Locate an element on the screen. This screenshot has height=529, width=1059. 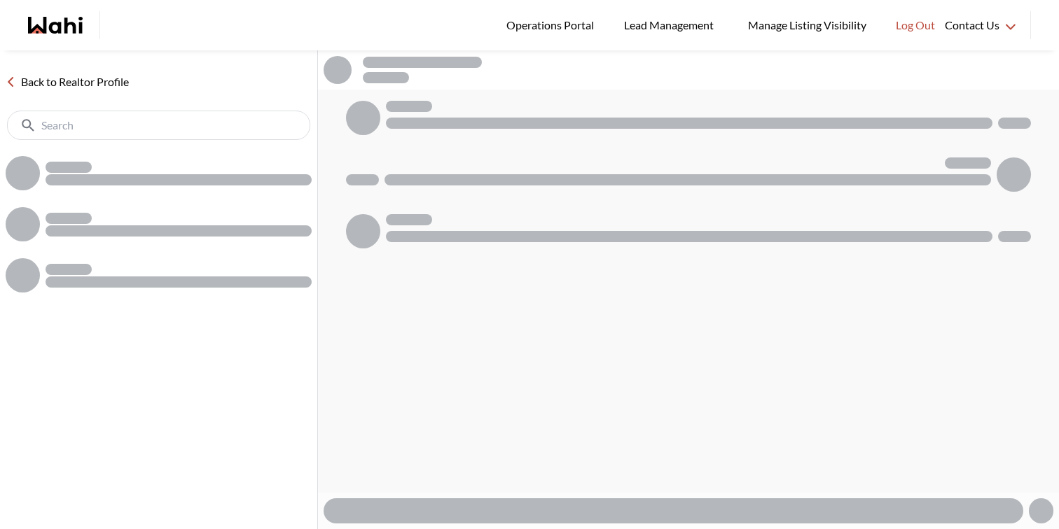
input: Search is located at coordinates (160, 125).